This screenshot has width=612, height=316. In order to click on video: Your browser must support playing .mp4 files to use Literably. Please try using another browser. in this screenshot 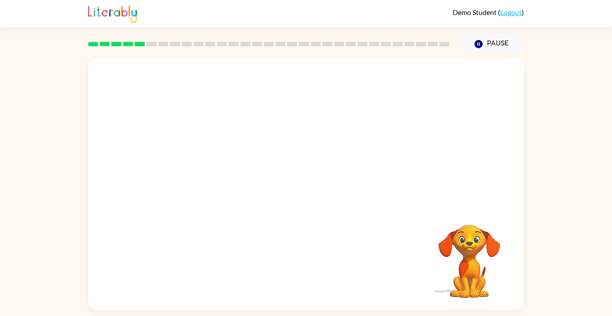, I will do `click(469, 255)`.